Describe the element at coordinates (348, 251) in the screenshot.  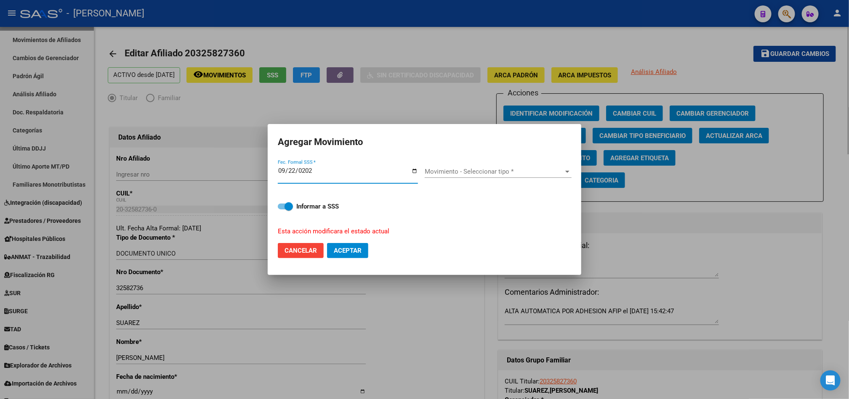
I see `button: Aceptar` at that location.